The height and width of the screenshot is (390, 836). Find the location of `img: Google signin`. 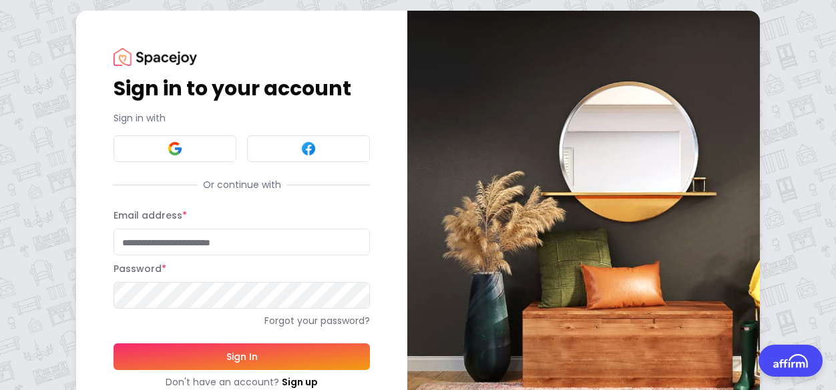

img: Google signin is located at coordinates (175, 149).